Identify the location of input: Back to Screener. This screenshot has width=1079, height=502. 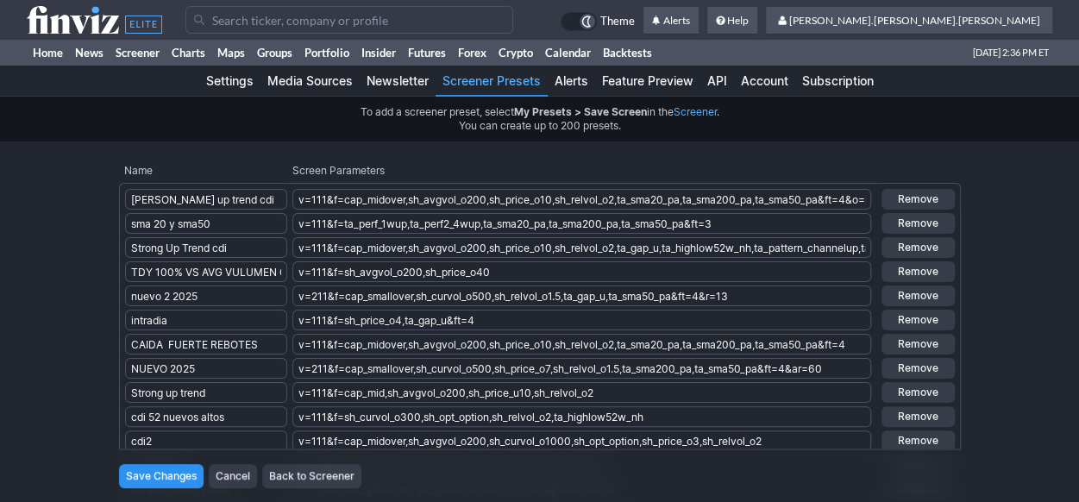
(311, 476).